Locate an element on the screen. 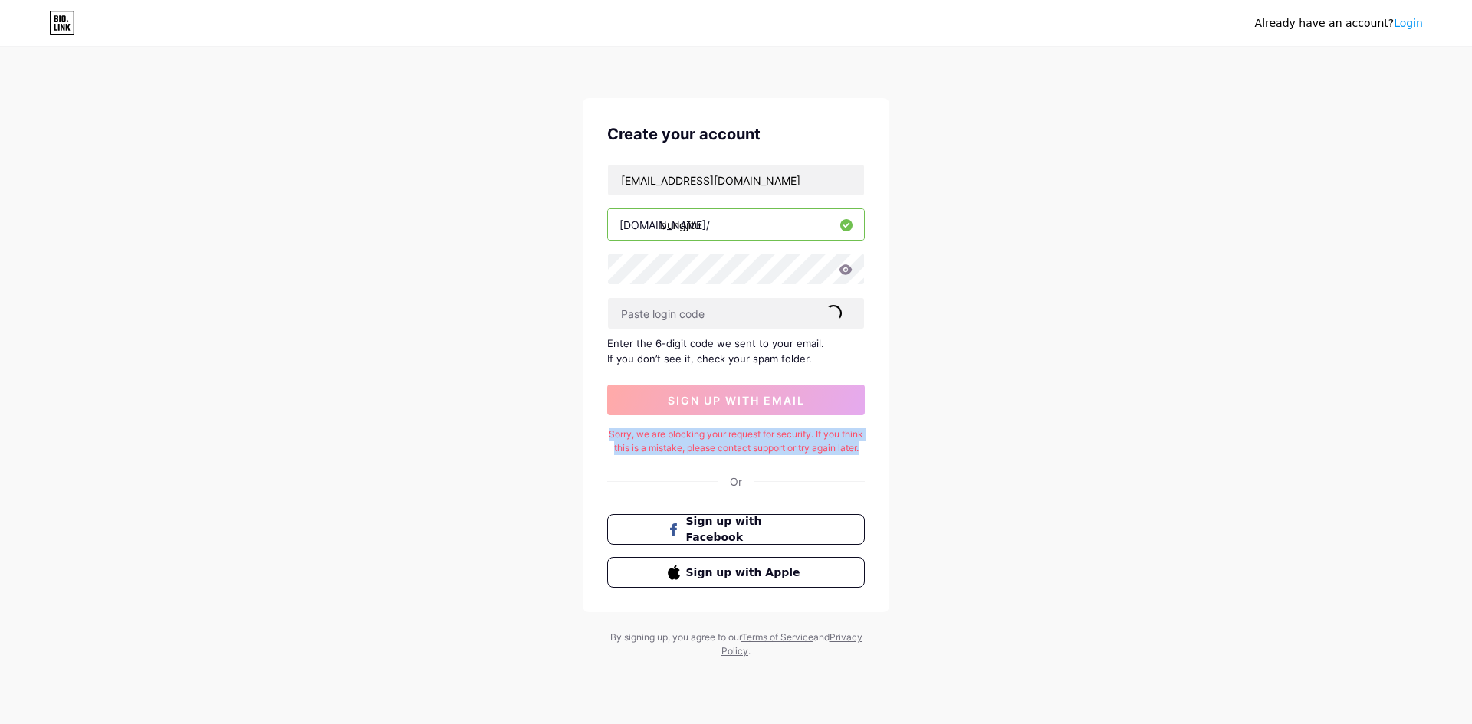 Image resolution: width=1472 pixels, height=724 pixels. a: Sign up with Apple is located at coordinates (736, 573).